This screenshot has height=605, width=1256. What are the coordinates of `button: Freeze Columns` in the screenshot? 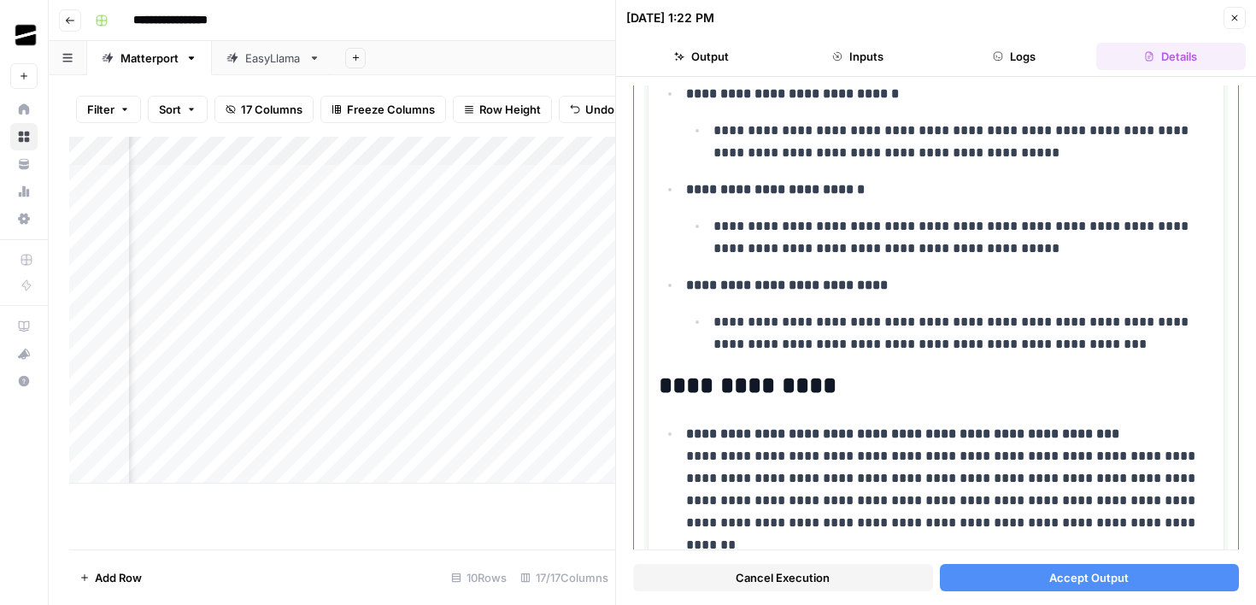 It's located at (383, 109).